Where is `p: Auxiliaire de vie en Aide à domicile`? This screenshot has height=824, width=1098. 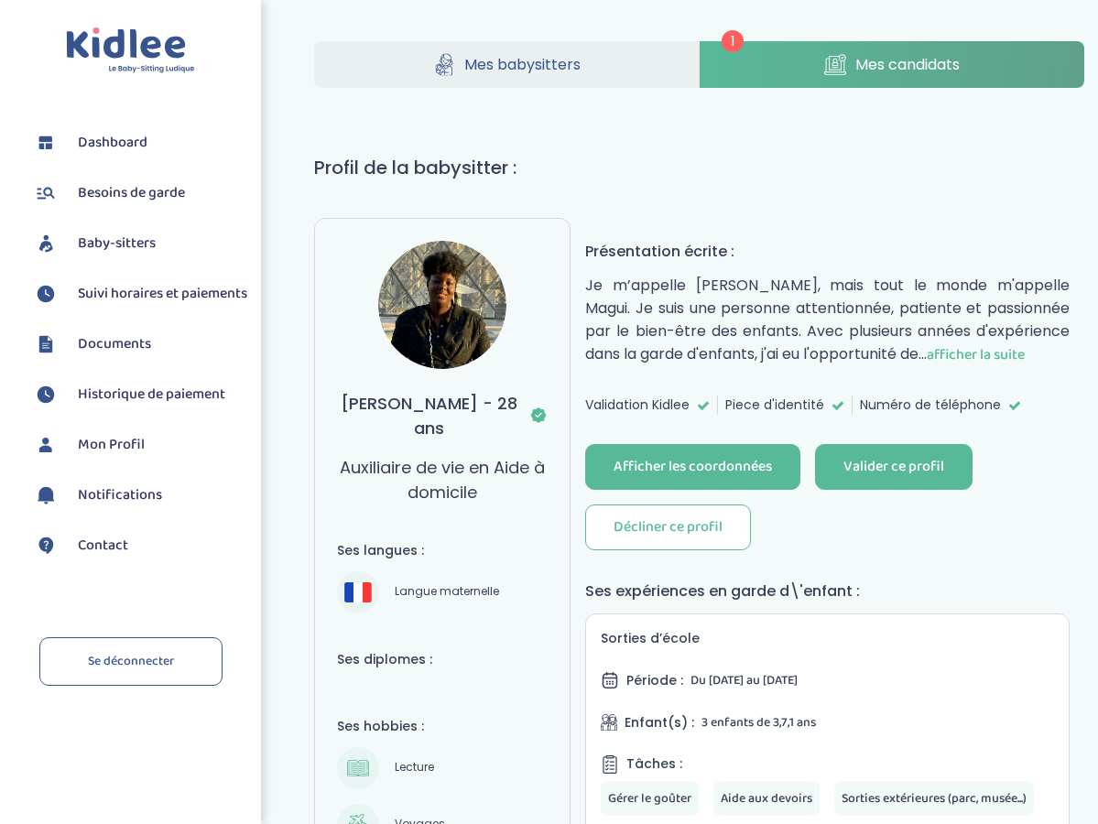
p: Auxiliaire de vie en Aide à domicile is located at coordinates (442, 480).